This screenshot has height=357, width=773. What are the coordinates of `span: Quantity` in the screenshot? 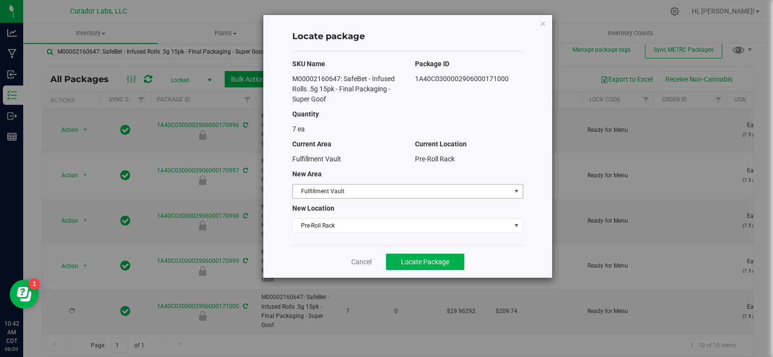 It's located at (305, 114).